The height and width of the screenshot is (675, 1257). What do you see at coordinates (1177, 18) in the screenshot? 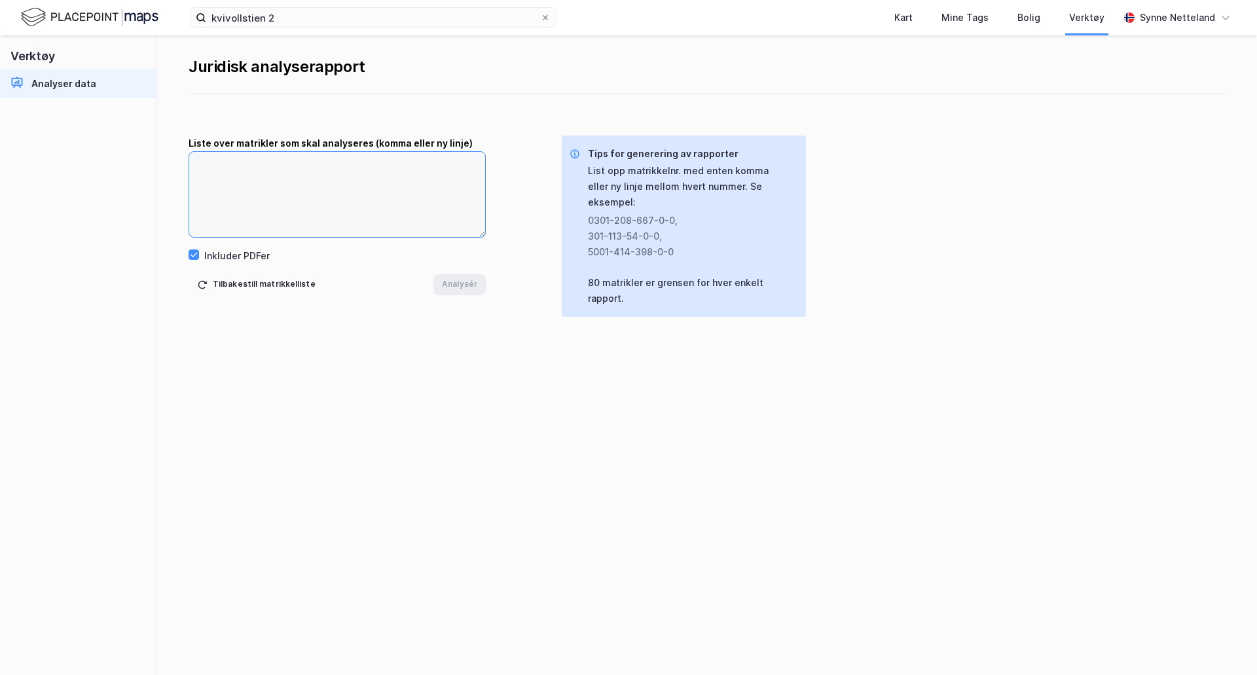
I see `div: Synne Netteland` at bounding box center [1177, 18].